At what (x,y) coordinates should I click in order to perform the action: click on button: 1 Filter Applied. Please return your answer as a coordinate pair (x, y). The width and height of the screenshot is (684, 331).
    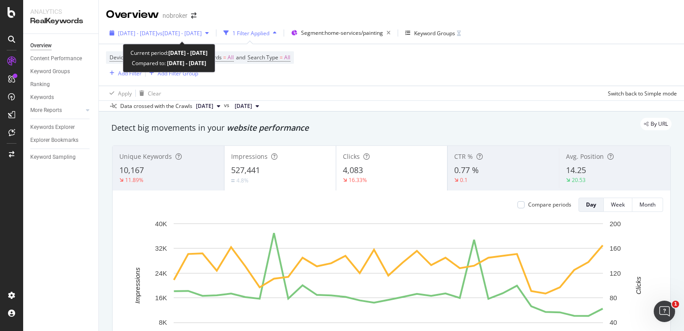
    Looking at the image, I should click on (250, 33).